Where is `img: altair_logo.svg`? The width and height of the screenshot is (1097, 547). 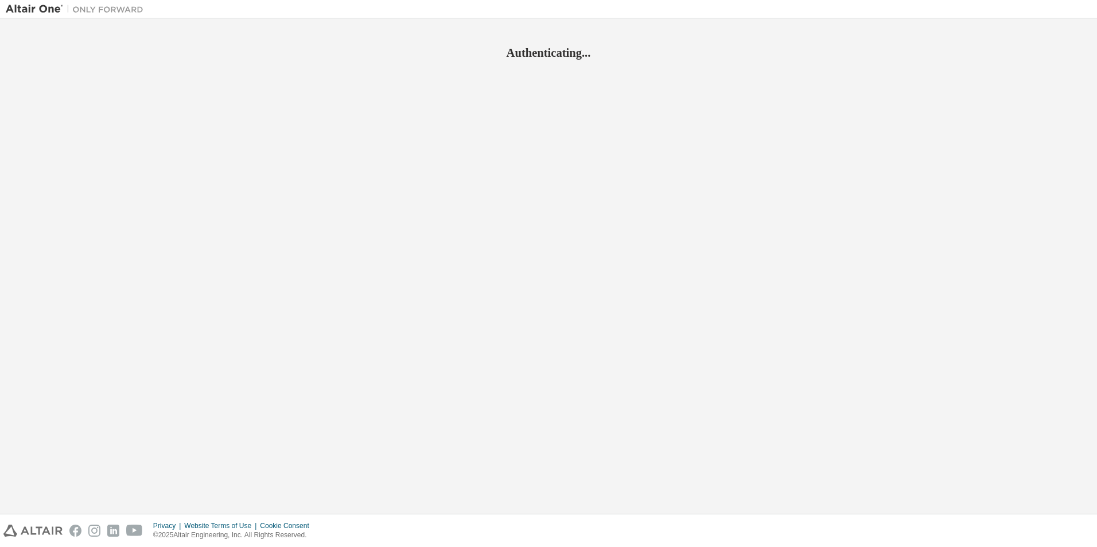
img: altair_logo.svg is located at coordinates (33, 531).